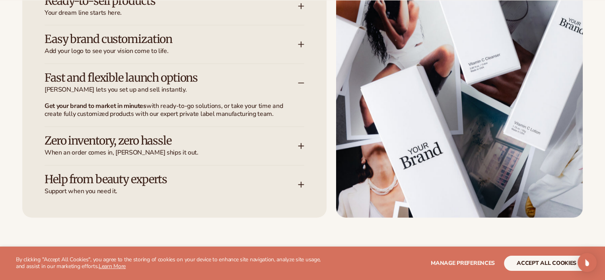 The image size is (605, 280). I want to click on span: Your dream line starts here., so click(171, 13).